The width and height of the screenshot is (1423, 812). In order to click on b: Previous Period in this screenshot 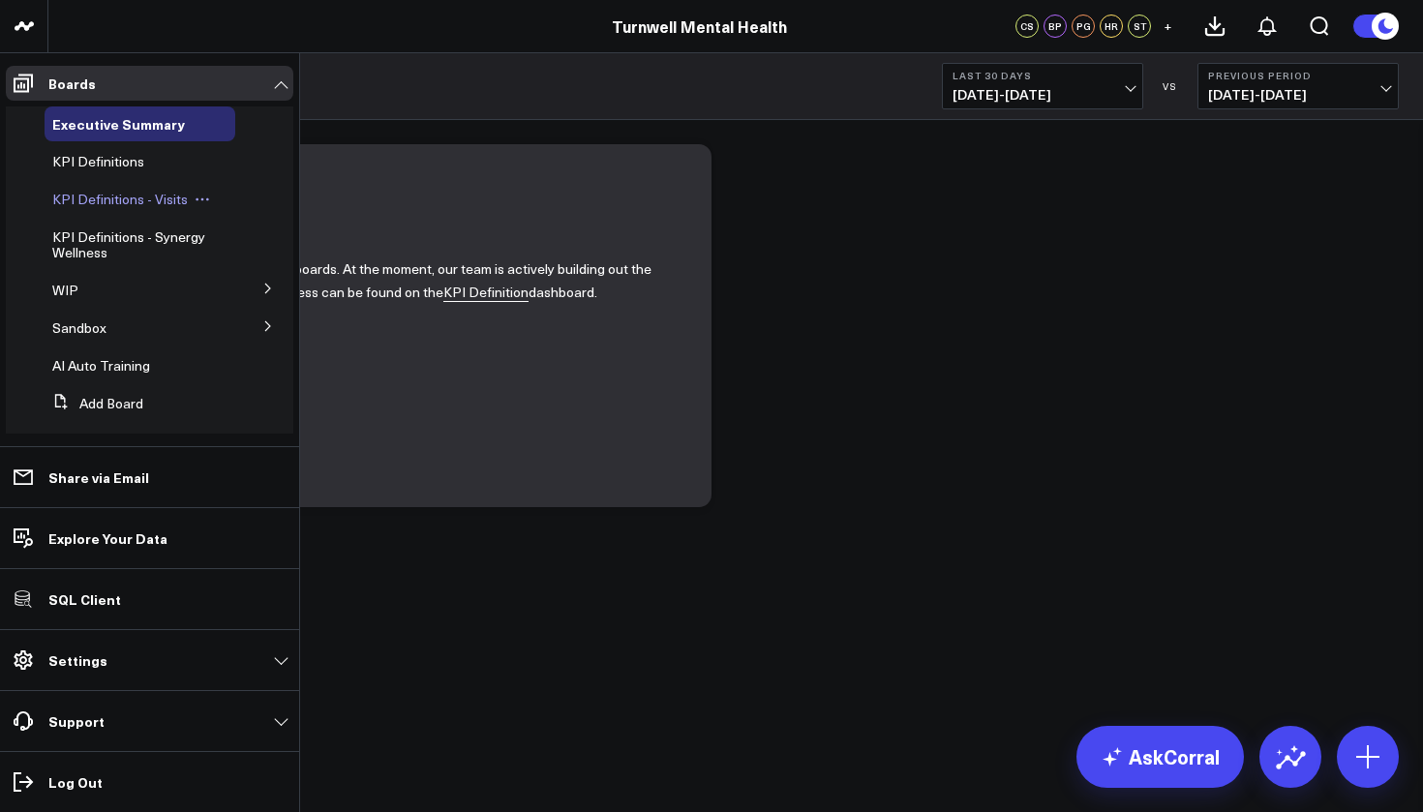, I will do `click(1298, 75)`.